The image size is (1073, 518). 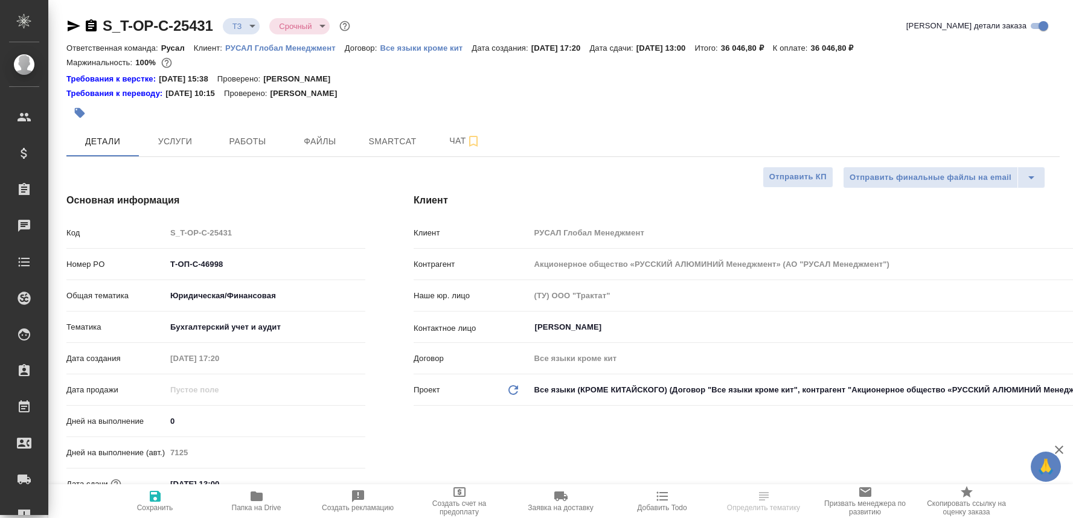 I want to click on span: Отправить финальные файлы на email, so click(x=931, y=178).